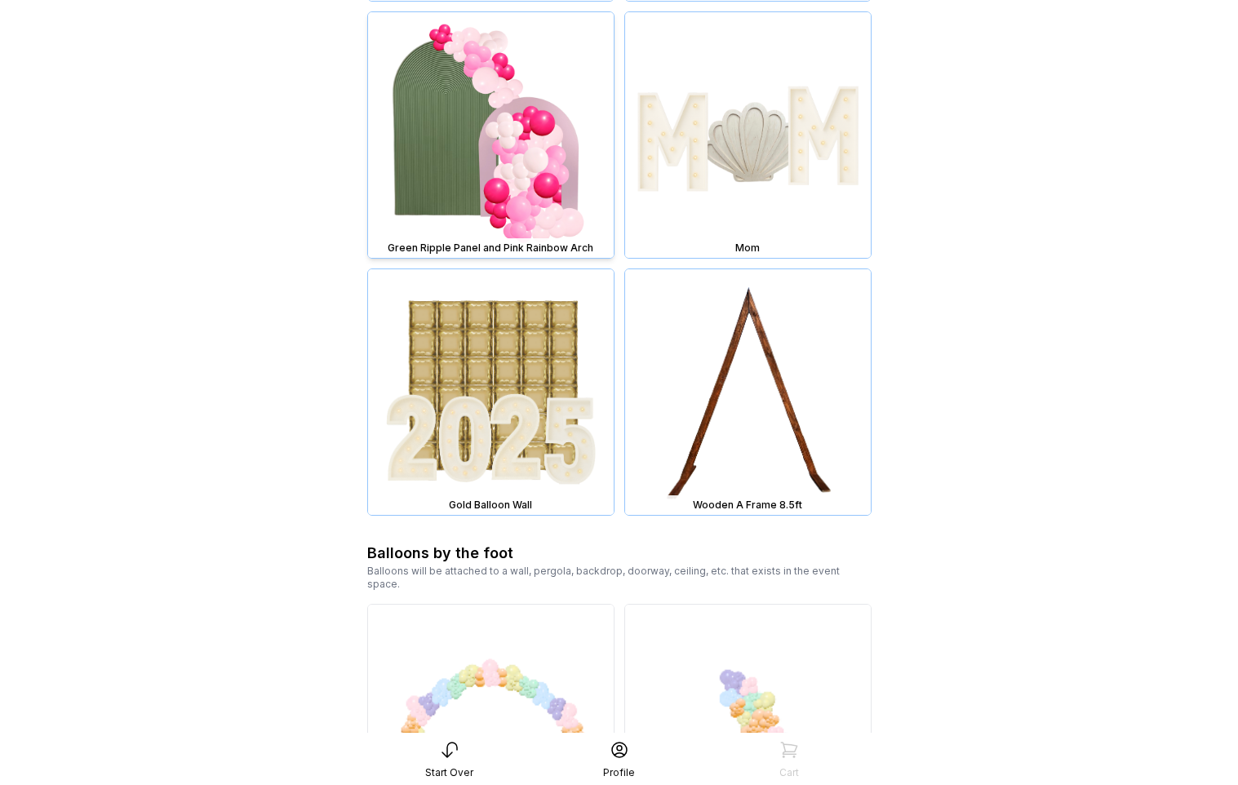 This screenshot has width=1238, height=785. What do you see at coordinates (747, 135) in the screenshot?
I see `img: Mom` at bounding box center [747, 135].